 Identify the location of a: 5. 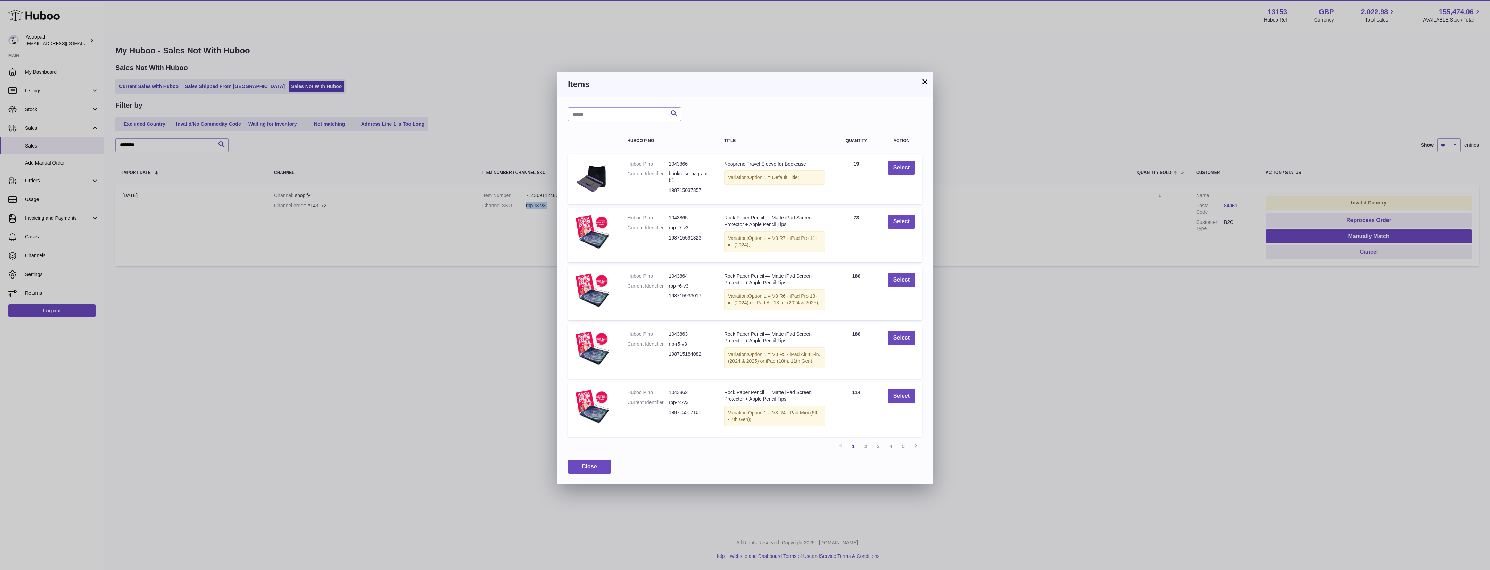
(903, 447).